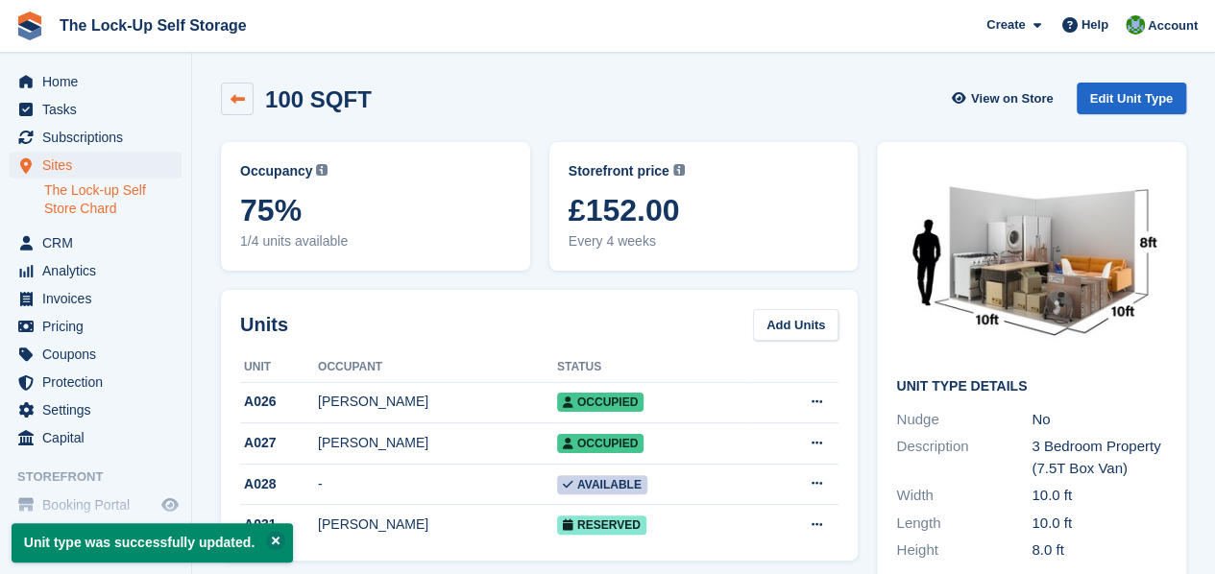 The height and width of the screenshot is (574, 1215). Describe the element at coordinates (100, 410) in the screenshot. I see `span: Settings` at that location.